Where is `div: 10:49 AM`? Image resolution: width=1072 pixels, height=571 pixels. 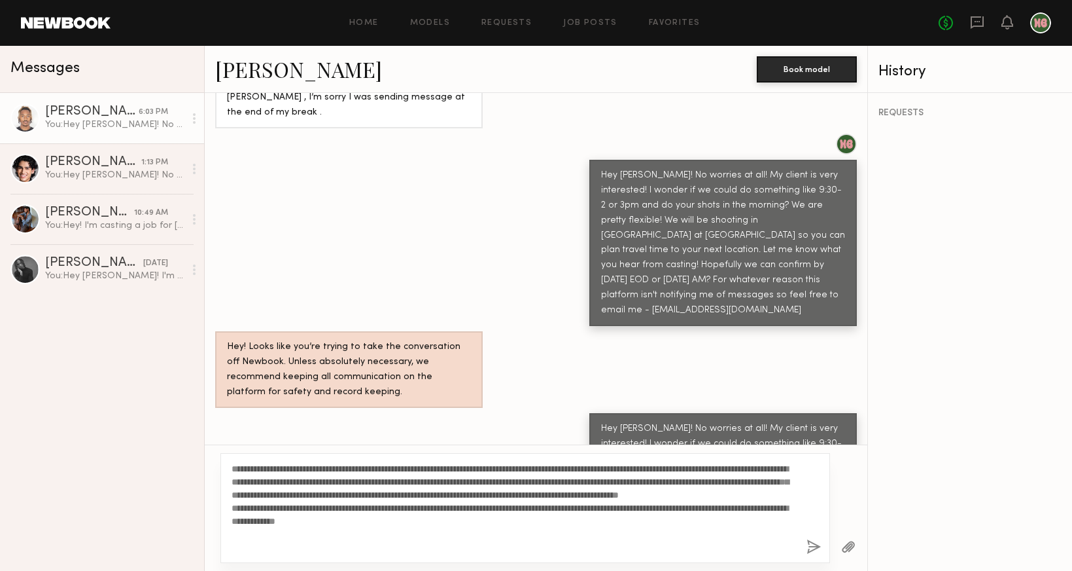
div: 10:49 AM is located at coordinates (151, 213).